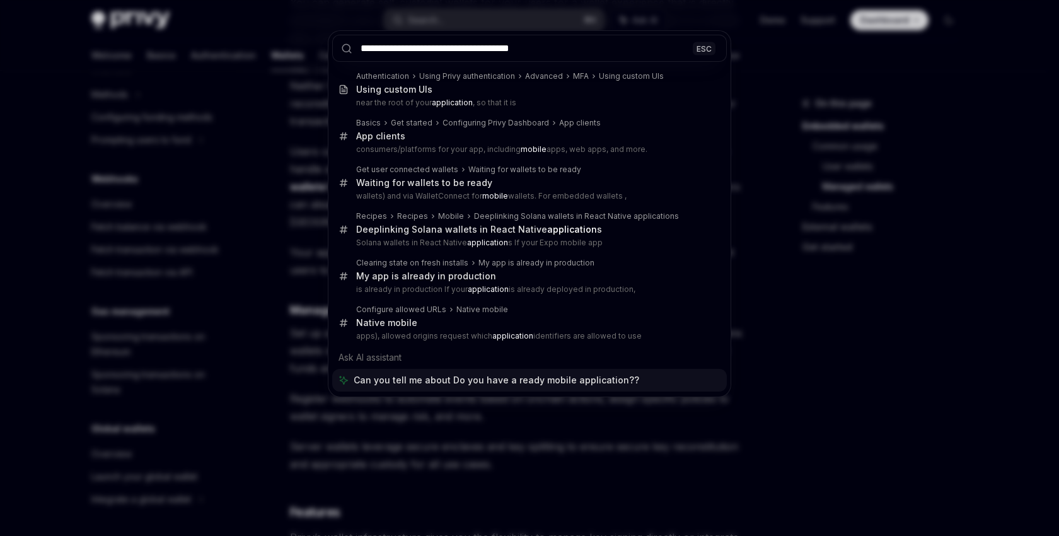 The image size is (1059, 536). What do you see at coordinates (576, 216) in the screenshot?
I see `div: Deeplinking Solana wallets in React Native applications` at bounding box center [576, 216].